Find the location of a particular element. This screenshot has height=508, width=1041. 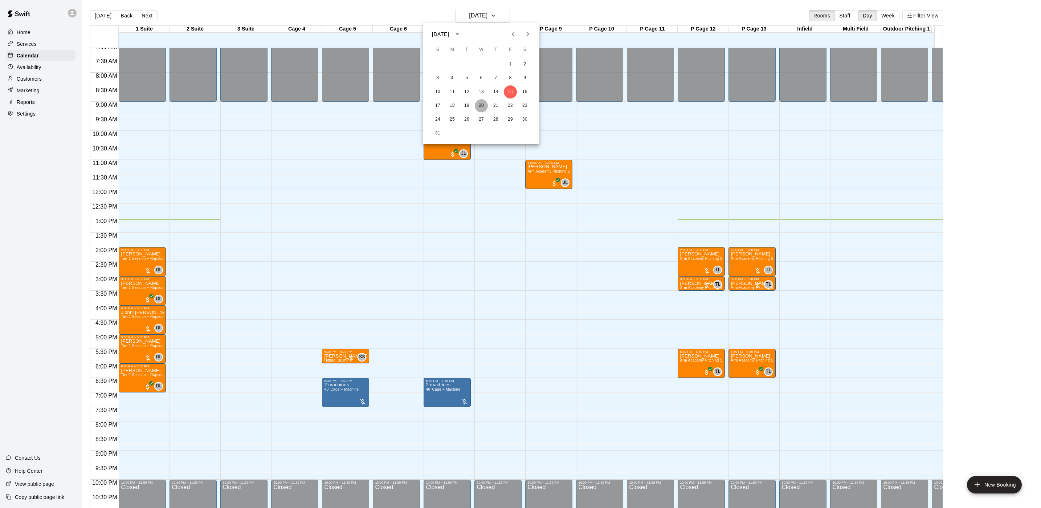

button: 13 is located at coordinates (481, 92).